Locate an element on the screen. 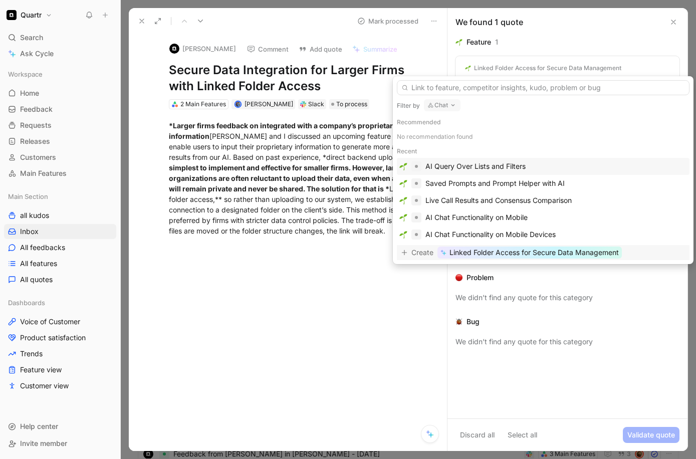 This screenshot has width=696, height=459. div: AI Chat Functionality on Mobile is located at coordinates (476, 217).